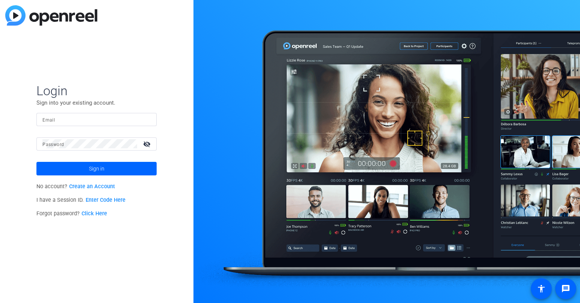 The height and width of the screenshot is (303, 580). Describe the element at coordinates (76, 186) in the screenshot. I see `span: No account?` at that location.